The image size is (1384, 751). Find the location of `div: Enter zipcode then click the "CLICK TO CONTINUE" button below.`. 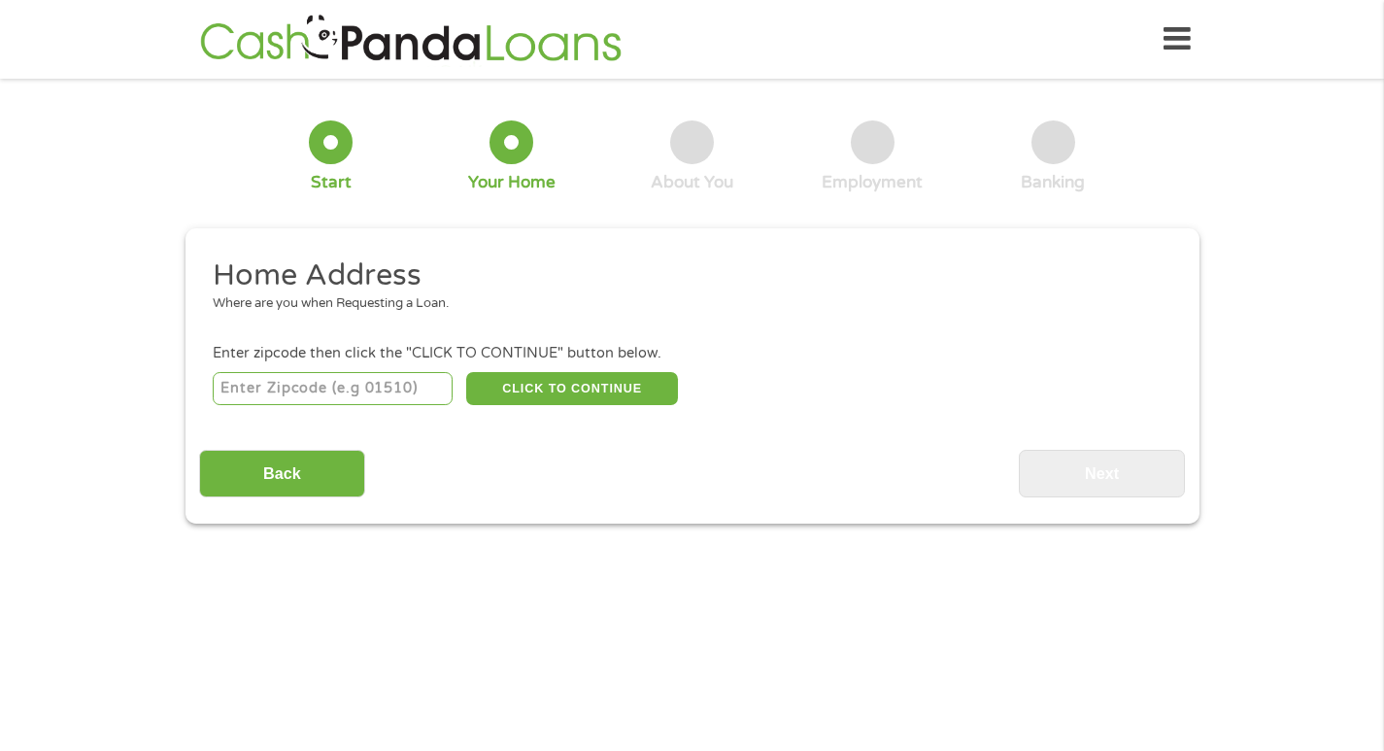

div: Enter zipcode then click the "CLICK TO CONTINUE" button below. is located at coordinates (692, 354).